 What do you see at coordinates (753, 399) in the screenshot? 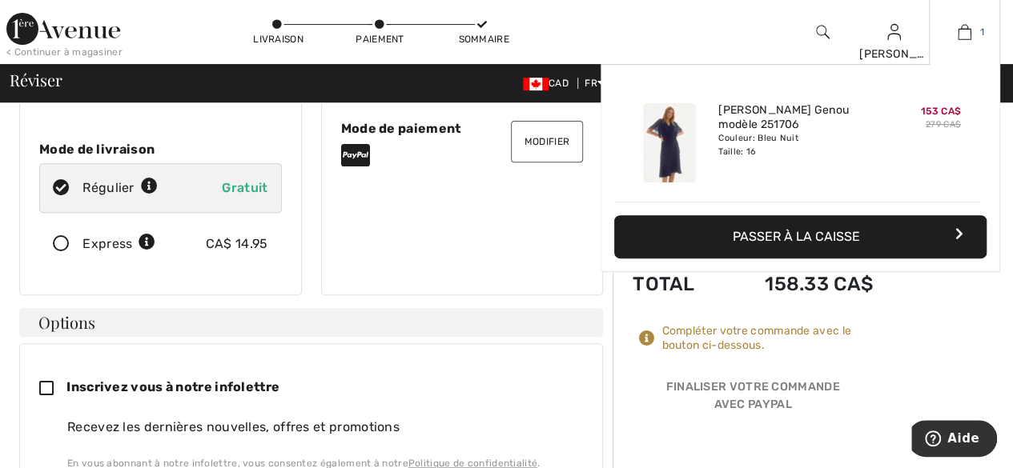
I see `div: Finaliser votre commande avec PayPal` at bounding box center [753, 399].